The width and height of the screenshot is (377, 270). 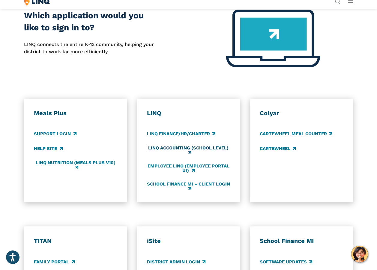 What do you see at coordinates (90, 48) in the screenshot?
I see `p: LINQ connects the entire K‑12 community, helping your district to work far more efficiently.` at bounding box center [90, 48].